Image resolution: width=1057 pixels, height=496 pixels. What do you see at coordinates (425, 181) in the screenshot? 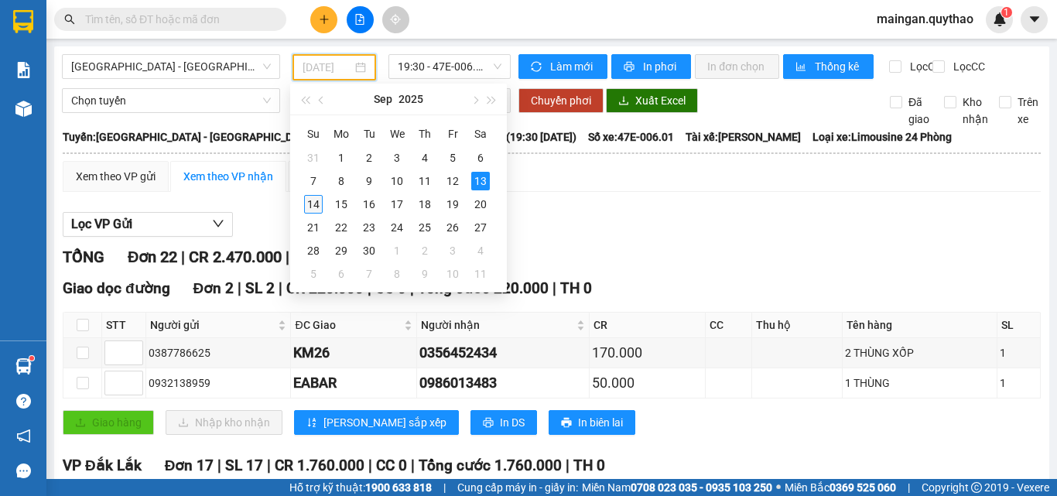
I see `div: 11` at bounding box center [425, 181].